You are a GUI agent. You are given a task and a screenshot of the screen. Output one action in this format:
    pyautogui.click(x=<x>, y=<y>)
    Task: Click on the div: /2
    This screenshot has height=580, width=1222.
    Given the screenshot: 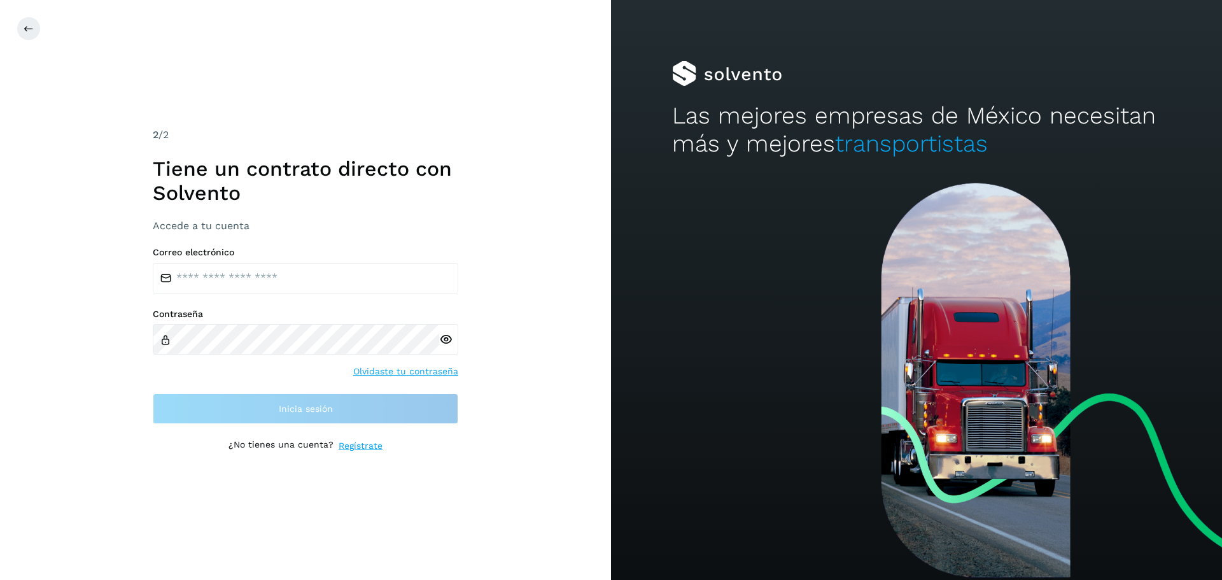 What is the action you would take?
    pyautogui.click(x=306, y=135)
    